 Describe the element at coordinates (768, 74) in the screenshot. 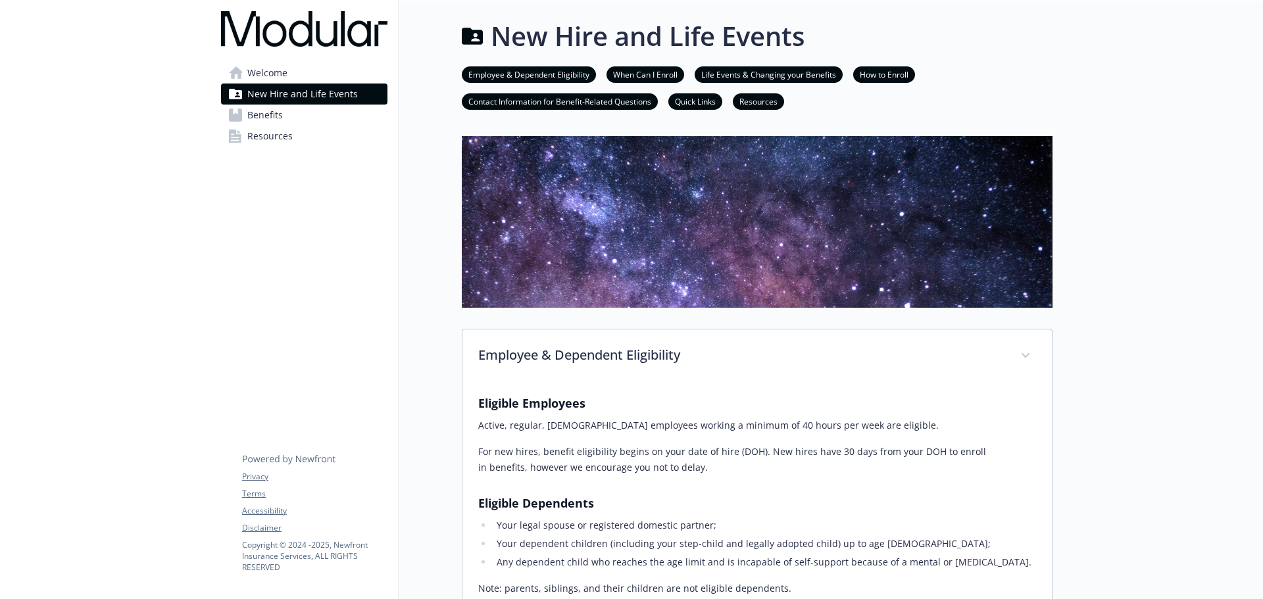

I see `a: Life Events & Changing your Benefits` at that location.